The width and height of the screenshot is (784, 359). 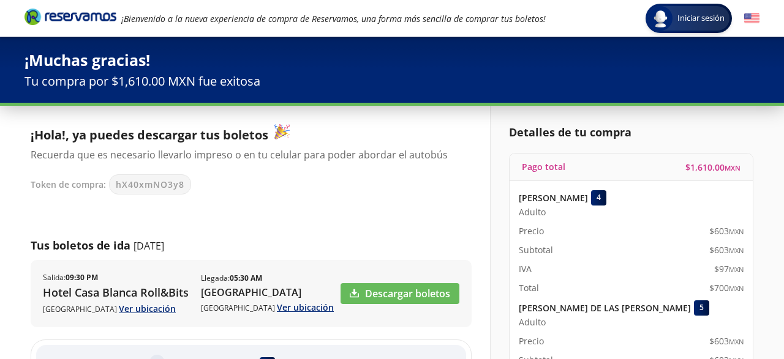 I want to click on a: Descargar boletos, so click(x=400, y=294).